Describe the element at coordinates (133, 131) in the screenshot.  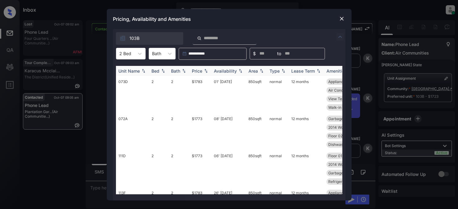
I see `td: 072A` at that location.